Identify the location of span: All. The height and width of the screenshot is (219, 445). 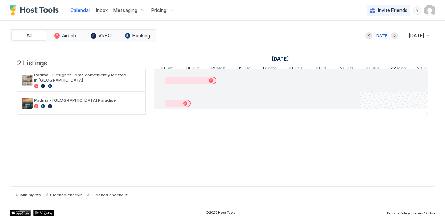
(29, 36).